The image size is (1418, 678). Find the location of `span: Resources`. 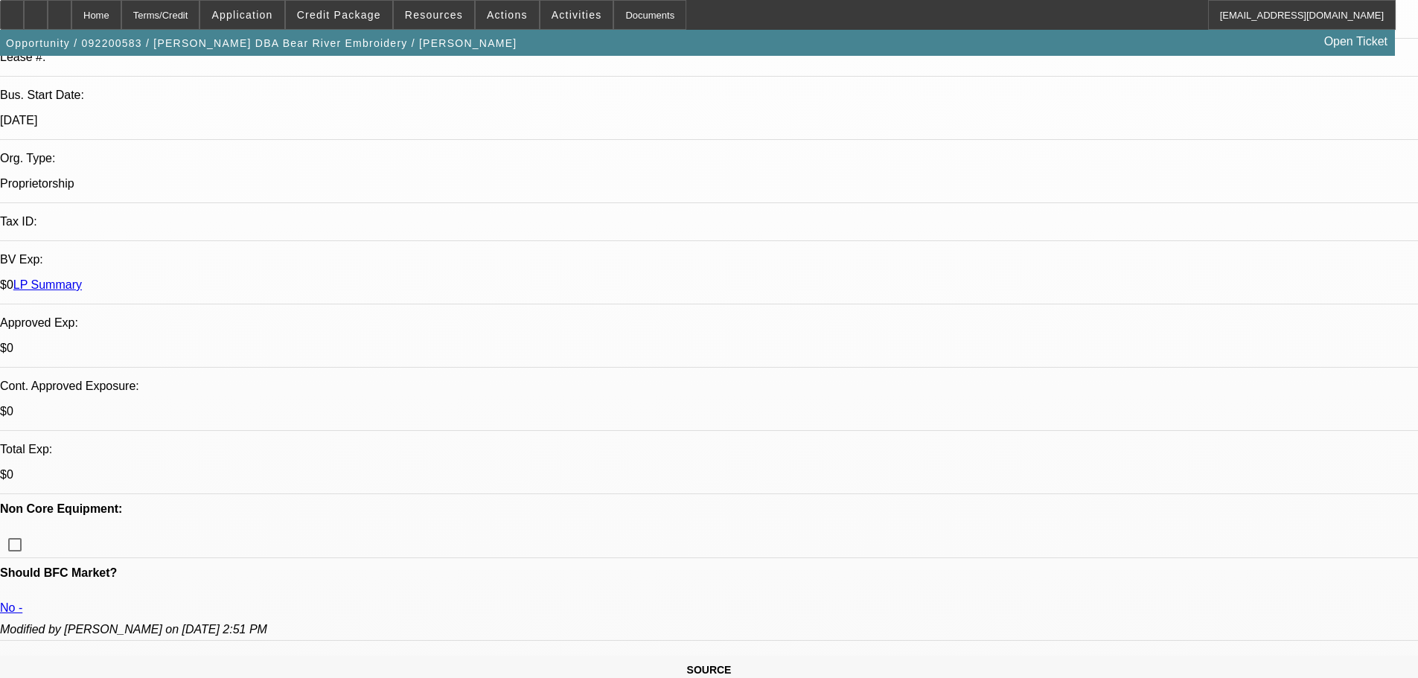

span: Resources is located at coordinates (434, 15).